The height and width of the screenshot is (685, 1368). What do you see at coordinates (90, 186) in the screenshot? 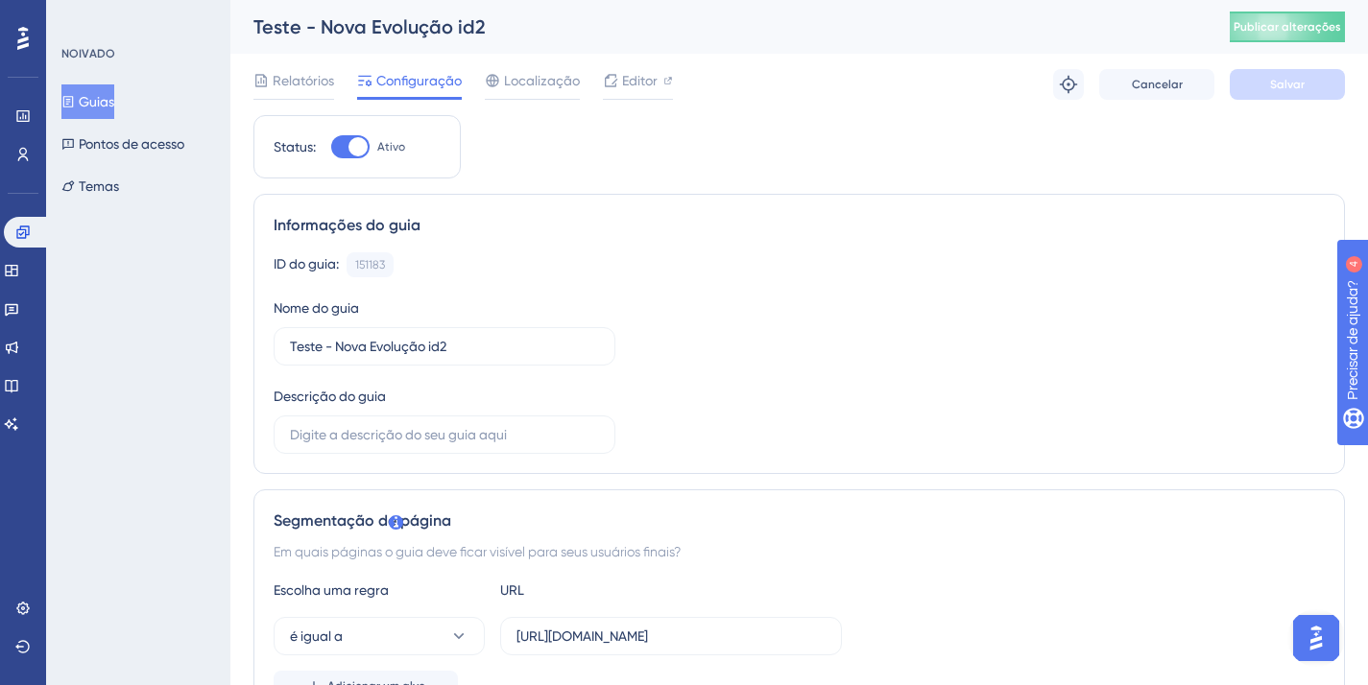
I see `button: Temas` at bounding box center [90, 186].